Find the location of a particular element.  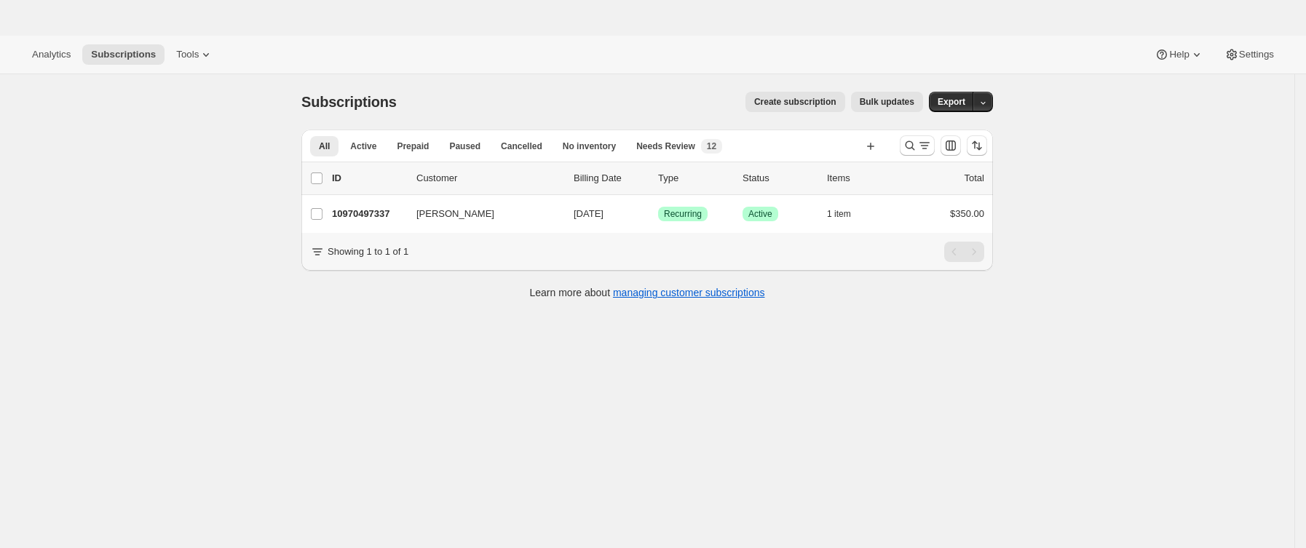

p: Showing 1 to 1 of 1 is located at coordinates (368, 252).